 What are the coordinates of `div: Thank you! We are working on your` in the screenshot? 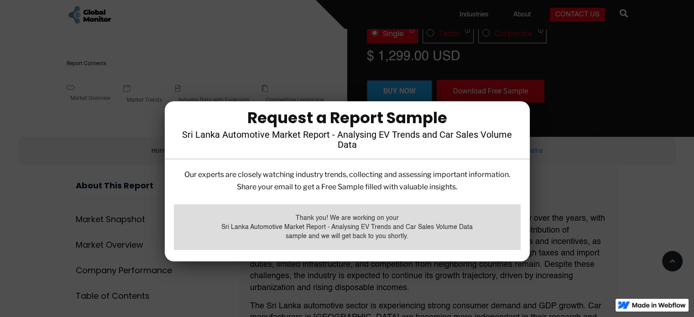 It's located at (347, 218).